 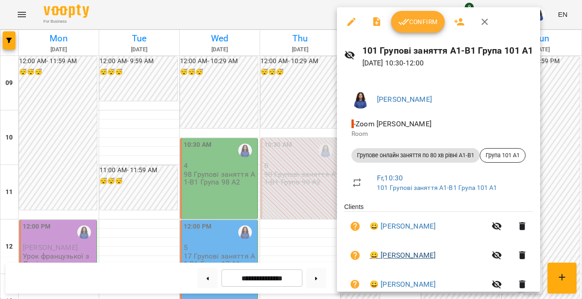 What do you see at coordinates (418, 22) in the screenshot?
I see `button: Confirm` at bounding box center [418, 22].